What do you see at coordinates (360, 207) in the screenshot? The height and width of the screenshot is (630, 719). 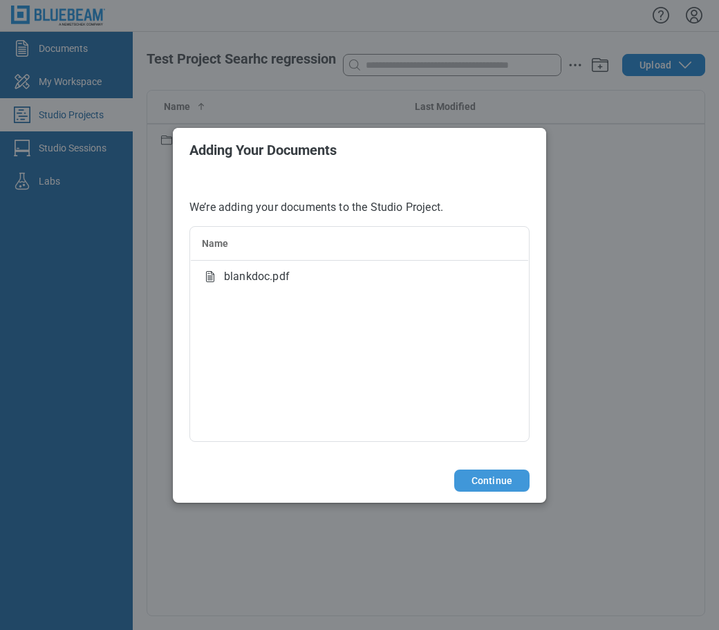 I see `p: We’re adding your documents to the Studio Project.` at bounding box center [360, 207].